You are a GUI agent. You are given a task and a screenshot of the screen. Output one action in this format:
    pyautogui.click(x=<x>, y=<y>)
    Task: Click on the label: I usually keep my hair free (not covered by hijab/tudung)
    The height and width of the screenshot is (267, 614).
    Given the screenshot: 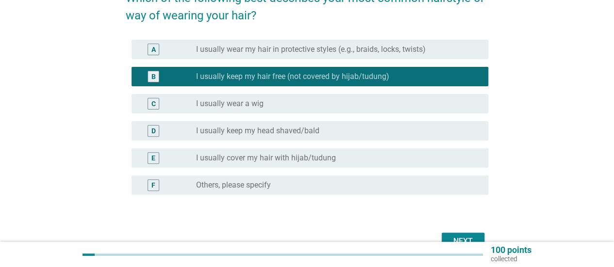 What is the action you would take?
    pyautogui.click(x=293, y=77)
    